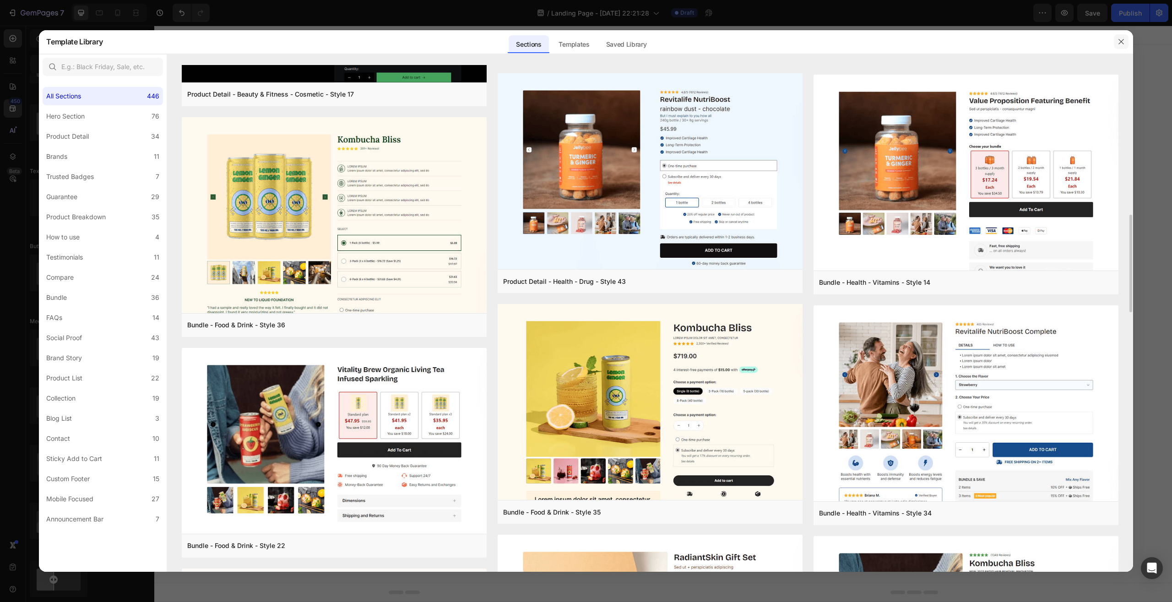 Image resolution: width=1172 pixels, height=602 pixels. What do you see at coordinates (65, 257) in the screenshot?
I see `div: Testimonials` at bounding box center [65, 257].